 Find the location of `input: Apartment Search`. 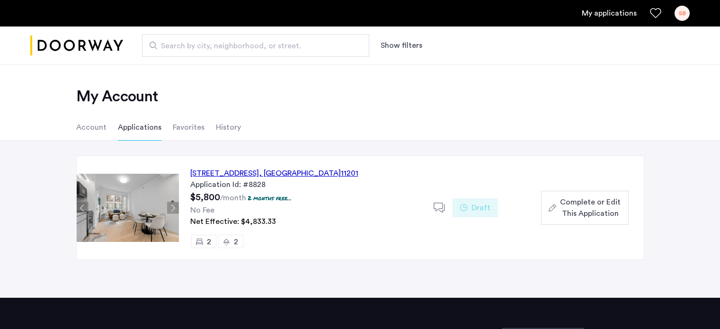

input: Apartment Search is located at coordinates (256, 45).